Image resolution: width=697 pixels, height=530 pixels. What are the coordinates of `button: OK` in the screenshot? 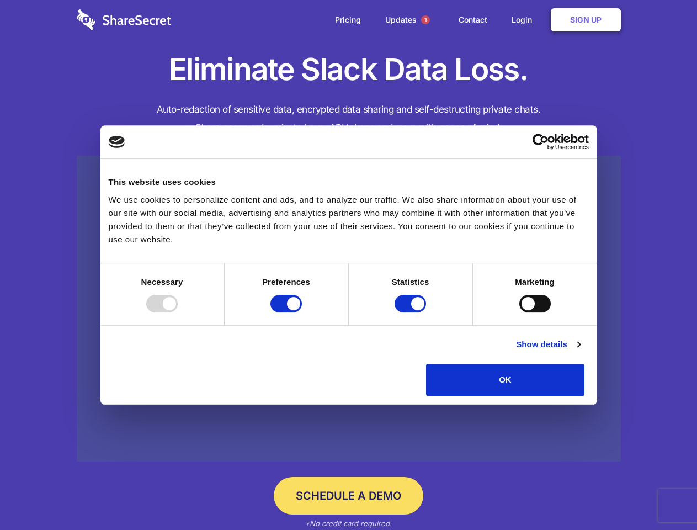 It's located at (505, 380).